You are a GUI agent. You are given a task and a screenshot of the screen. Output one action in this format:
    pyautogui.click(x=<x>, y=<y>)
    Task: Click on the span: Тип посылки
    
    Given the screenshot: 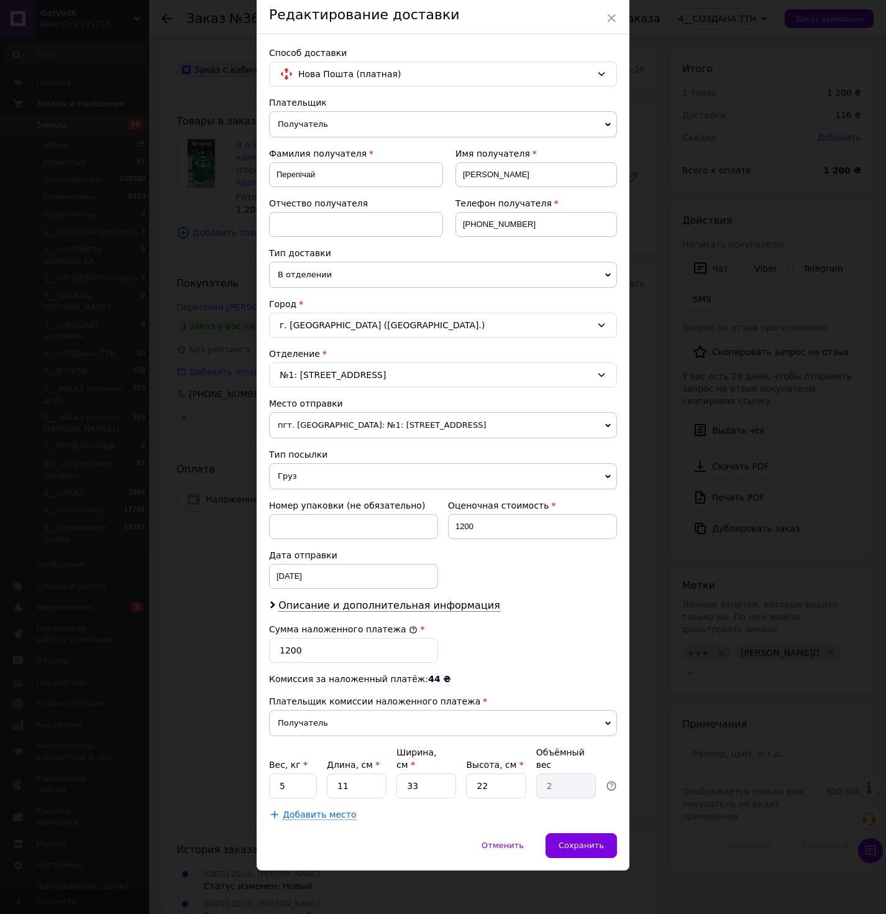 What is the action you would take?
    pyautogui.click(x=298, y=454)
    